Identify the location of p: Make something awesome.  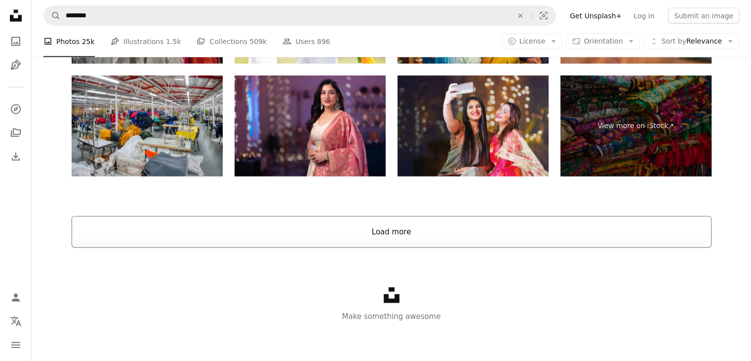
(391, 316).